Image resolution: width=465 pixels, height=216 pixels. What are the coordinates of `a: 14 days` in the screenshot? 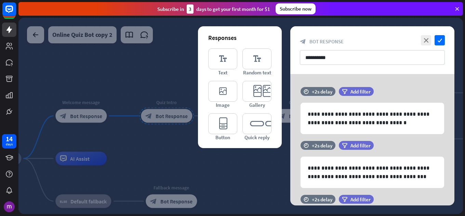 It's located at (9, 141).